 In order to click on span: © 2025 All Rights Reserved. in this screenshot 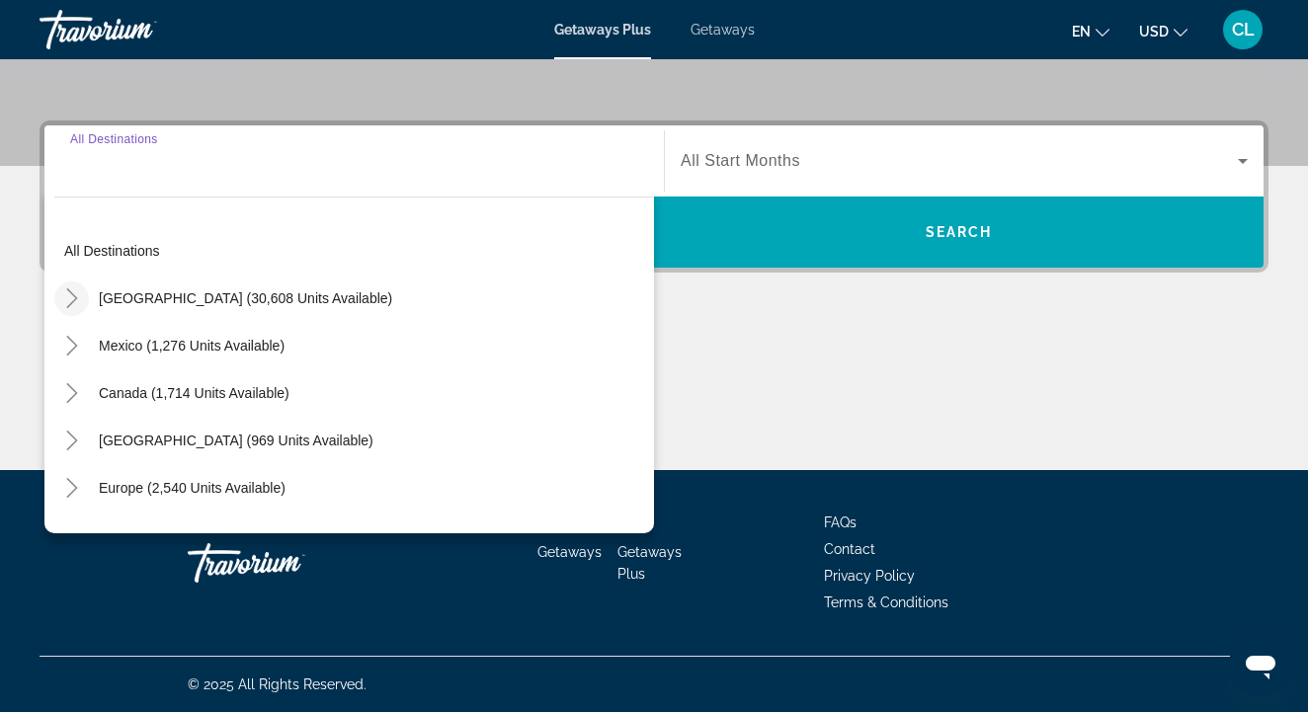, I will do `click(277, 685)`.